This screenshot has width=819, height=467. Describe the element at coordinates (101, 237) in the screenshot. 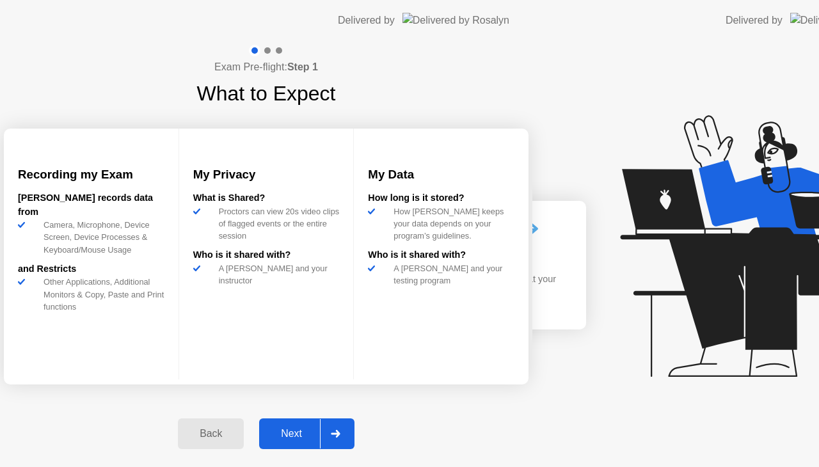

I see `div: Camera, Microphone, Device Screen, Device Processes & Keyboard/Mouse Usage` at that location.